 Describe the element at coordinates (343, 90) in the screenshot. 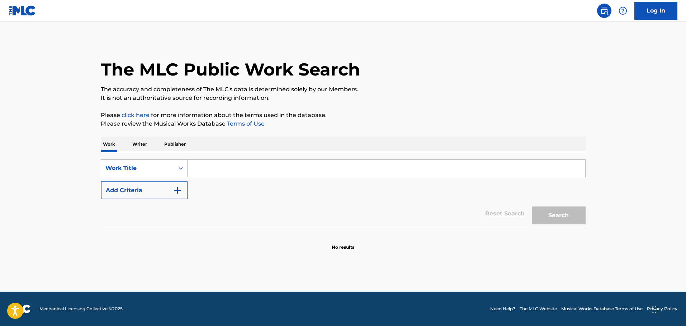

I see `p: The accuracy and completeness of The MLC's data is determined solely by our Members.` at that location.